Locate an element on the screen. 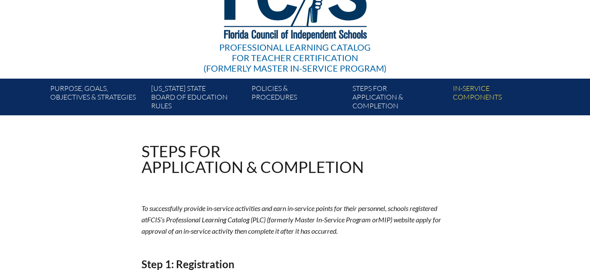 Image resolution: width=590 pixels, height=280 pixels. a: Purpose, goals,objectives & strategies is located at coordinates (97, 99).